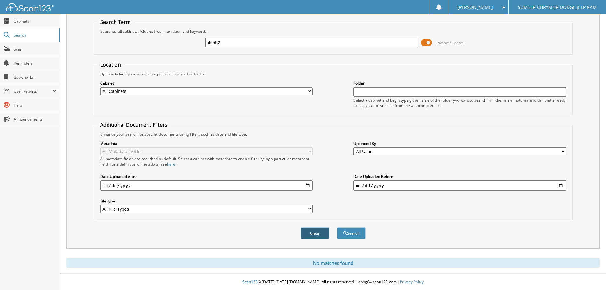 The image size is (606, 290). Describe the element at coordinates (206, 161) in the screenshot. I see `div: All metadata fields are searched by default. Select a cabinet with metadata to enable filtering b...` at that location.